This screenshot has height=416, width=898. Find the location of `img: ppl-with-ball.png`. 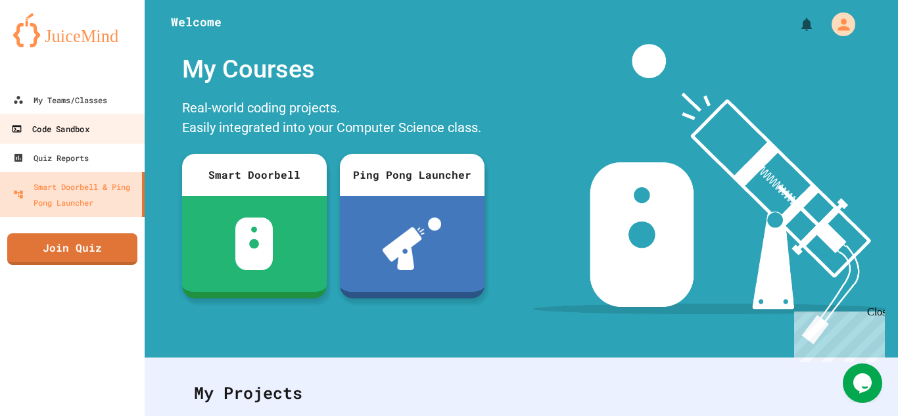

img: ppl-with-ball.png is located at coordinates (412, 244).